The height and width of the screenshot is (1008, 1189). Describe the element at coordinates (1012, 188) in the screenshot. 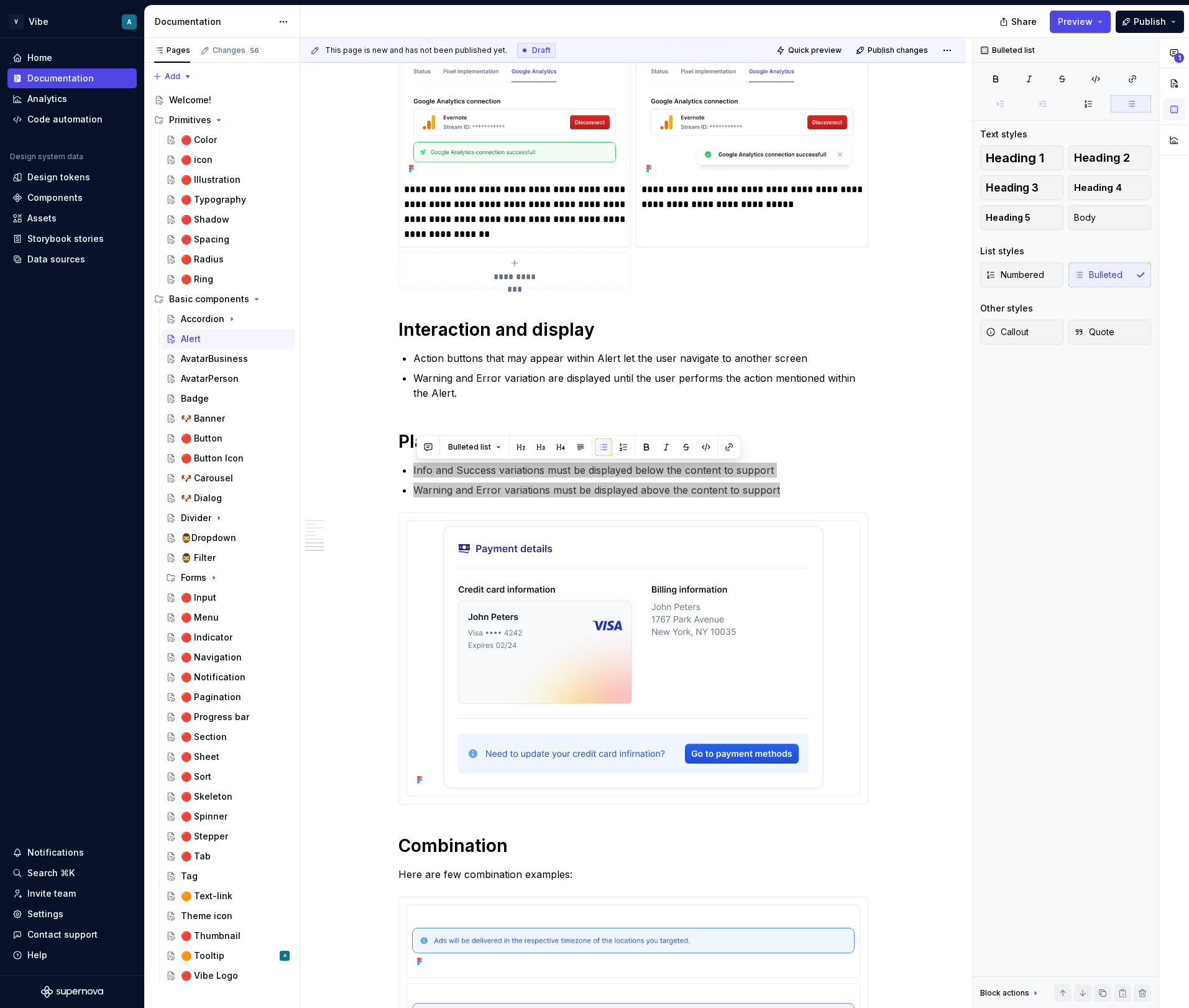

I see `span: Heading 3` at that location.